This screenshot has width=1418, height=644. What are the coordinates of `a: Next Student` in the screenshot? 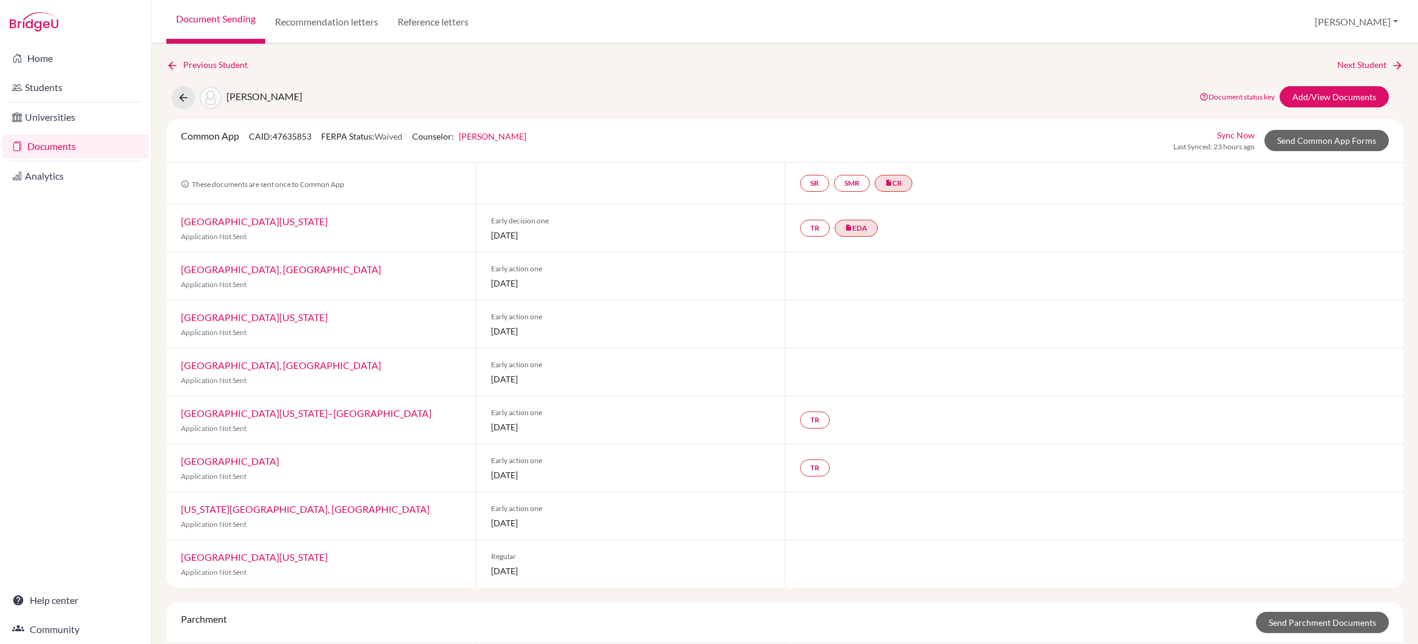 It's located at (1370, 65).